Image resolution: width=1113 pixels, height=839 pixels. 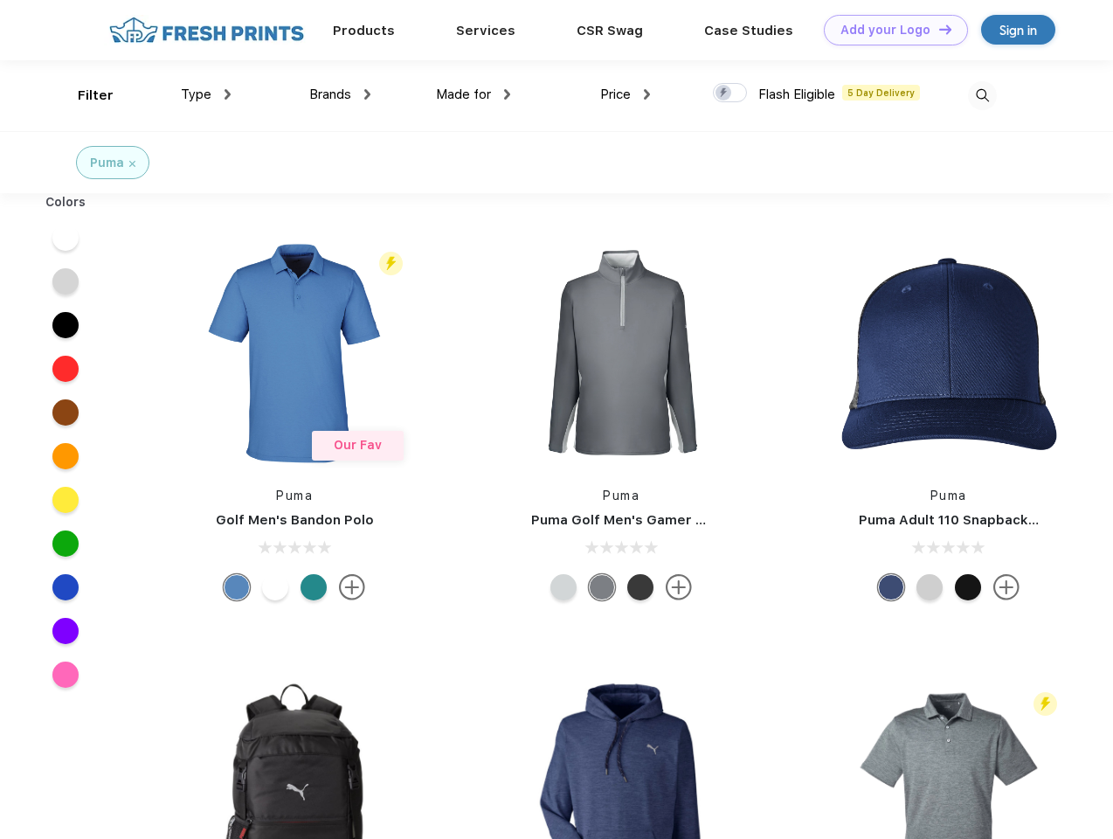 I want to click on span: Made for, so click(x=463, y=94).